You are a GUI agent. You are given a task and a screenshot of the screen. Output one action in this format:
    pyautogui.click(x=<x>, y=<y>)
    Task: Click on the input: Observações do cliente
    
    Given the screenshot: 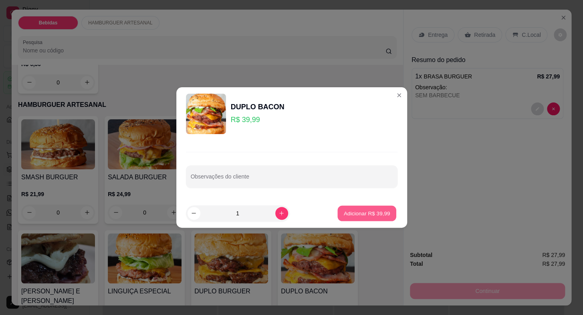 What is the action you would take?
    pyautogui.click(x=292, y=180)
    